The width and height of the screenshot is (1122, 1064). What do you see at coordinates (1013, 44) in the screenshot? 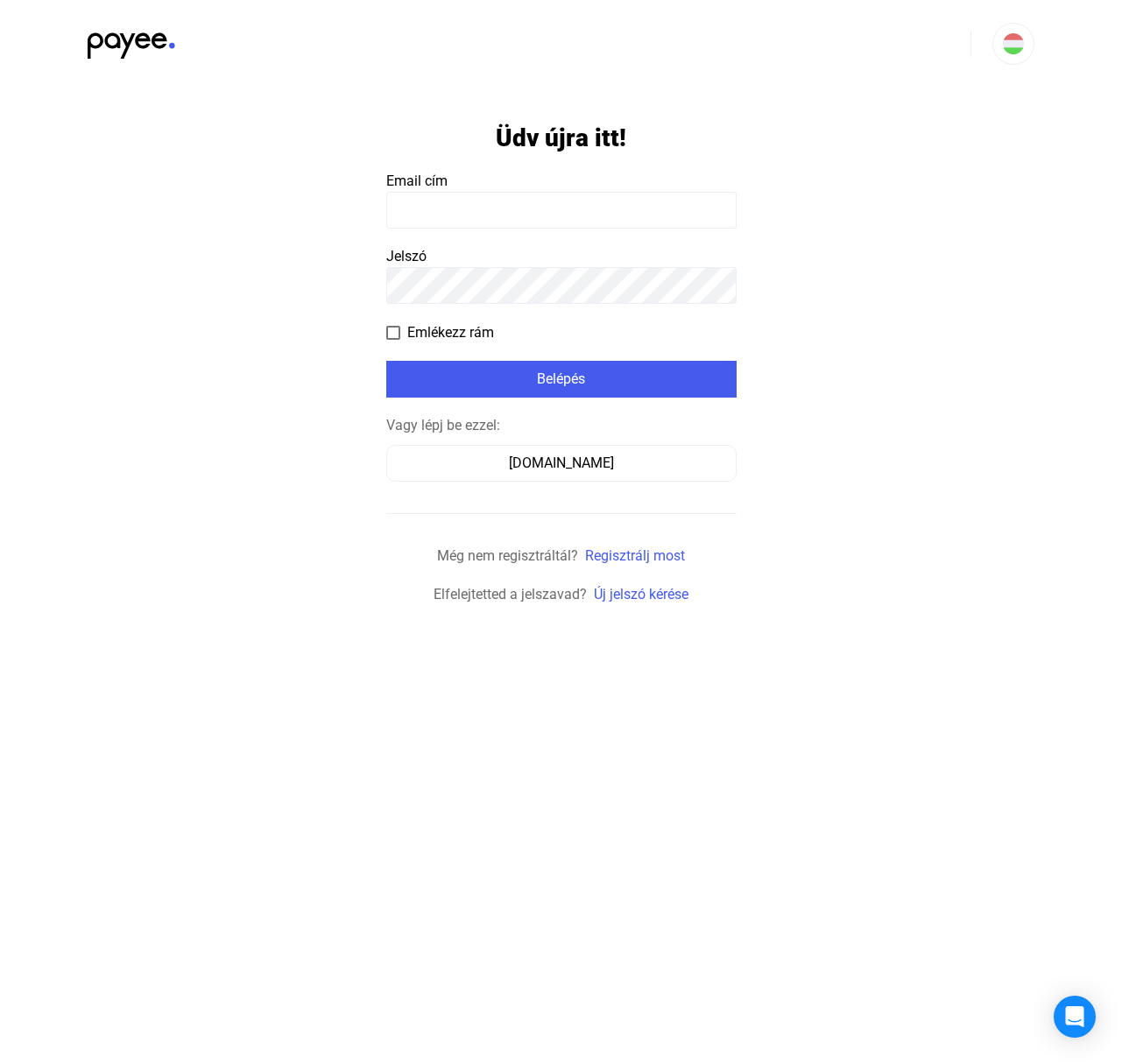
I see `button: HU` at bounding box center [1013, 44].